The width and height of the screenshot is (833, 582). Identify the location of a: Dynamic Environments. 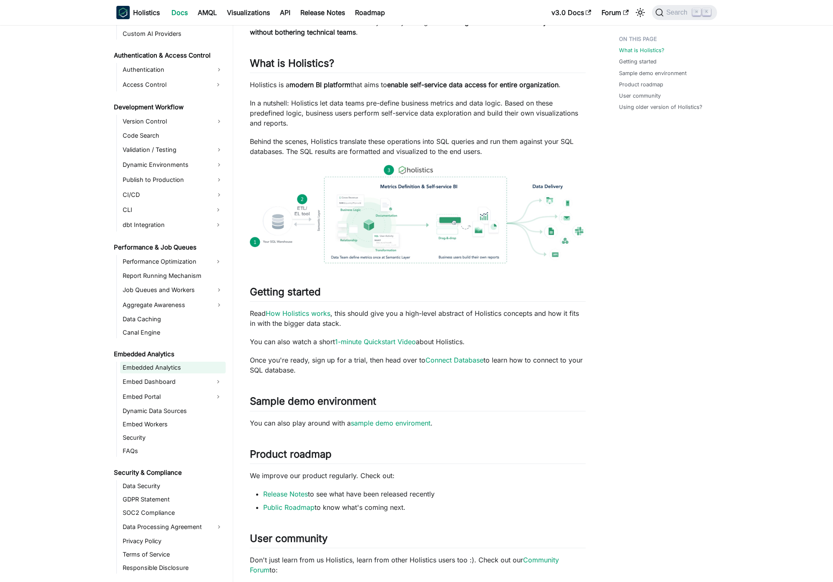
(173, 165).